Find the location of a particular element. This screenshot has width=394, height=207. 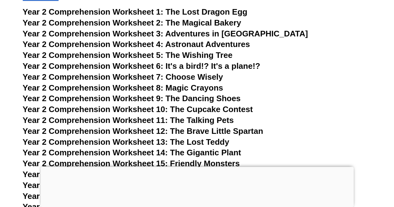

a: Year 2 Comprehension Worksheet 1: The Lost Dragon Egg is located at coordinates (135, 12).